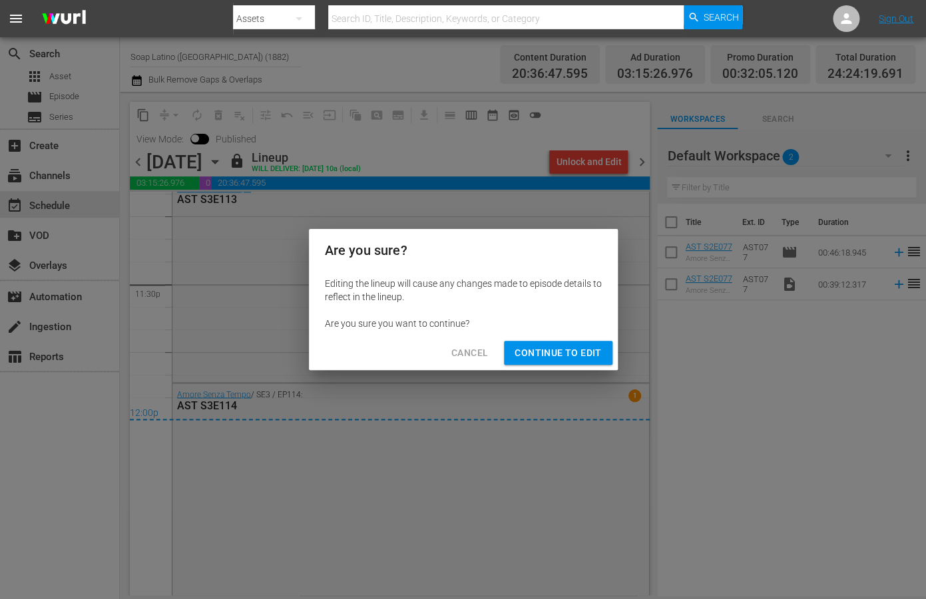  What do you see at coordinates (721, 17) in the screenshot?
I see `span: Search` at bounding box center [721, 17].